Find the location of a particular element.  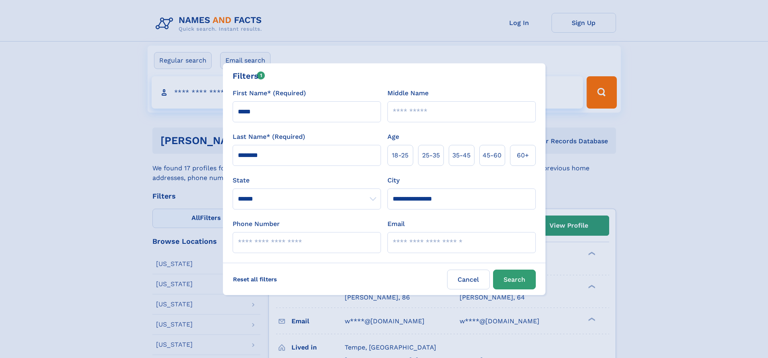

label: Reset all filters is located at coordinates (255, 279).